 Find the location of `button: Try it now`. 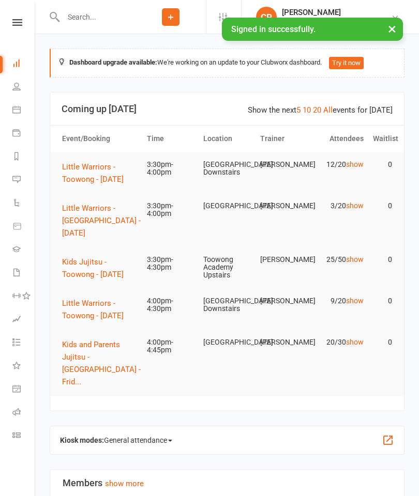

button: Try it now is located at coordinates (346, 63).